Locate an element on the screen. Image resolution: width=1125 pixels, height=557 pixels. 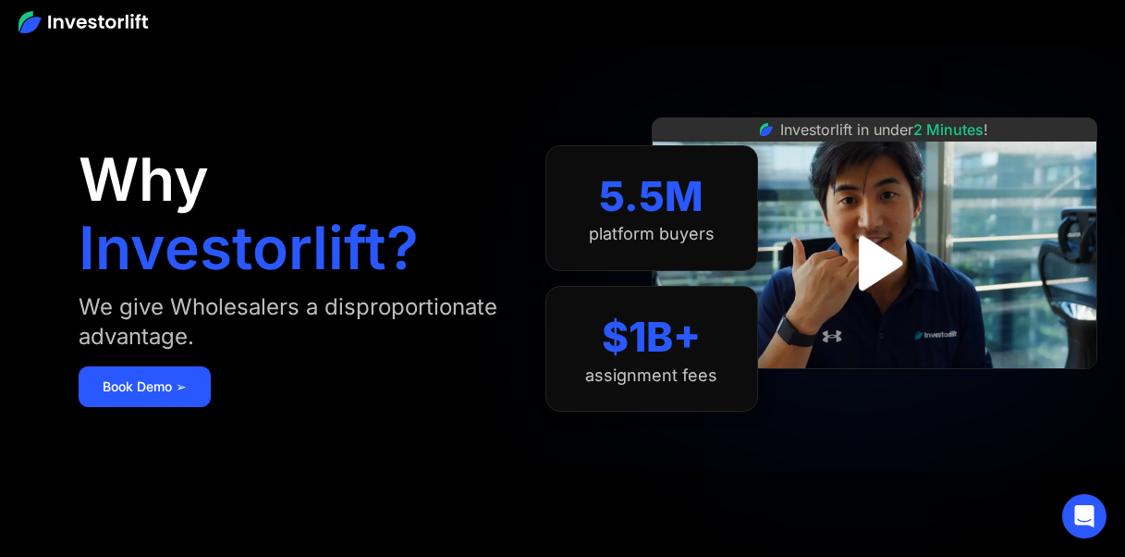
h1: Investorlift? is located at coordinates (249, 248).